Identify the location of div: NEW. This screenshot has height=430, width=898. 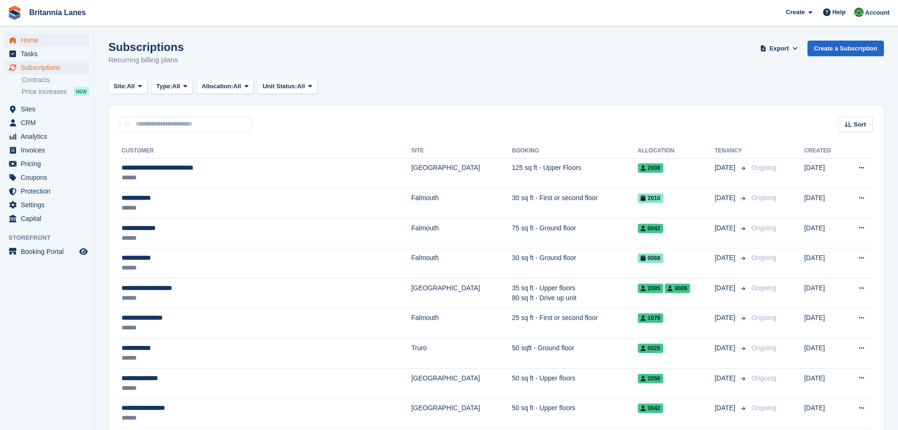
(81, 91).